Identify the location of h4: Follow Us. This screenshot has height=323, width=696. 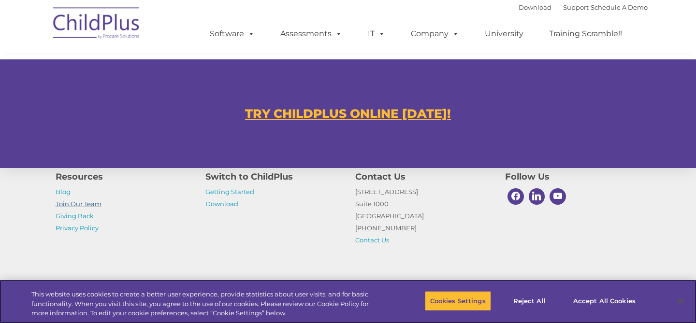
(573, 177).